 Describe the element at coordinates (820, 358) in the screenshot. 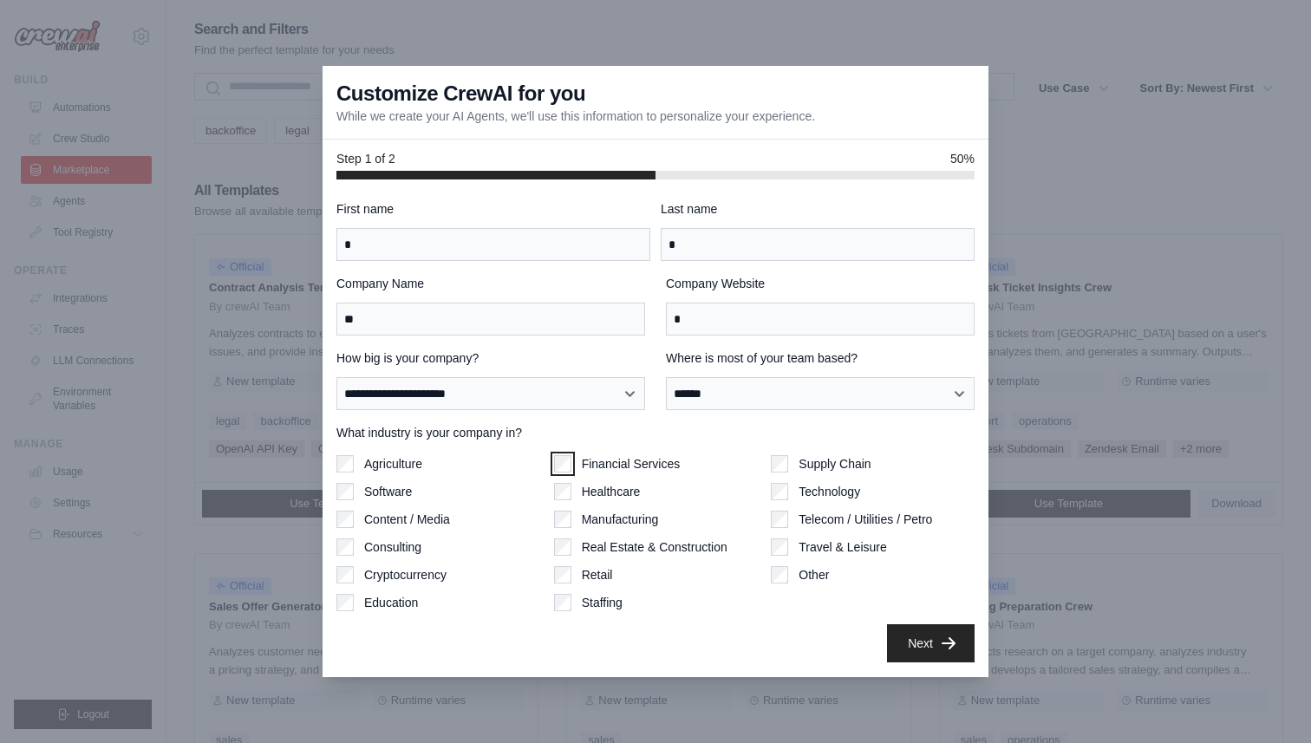

I see `label: Where is most of your team based?` at that location.